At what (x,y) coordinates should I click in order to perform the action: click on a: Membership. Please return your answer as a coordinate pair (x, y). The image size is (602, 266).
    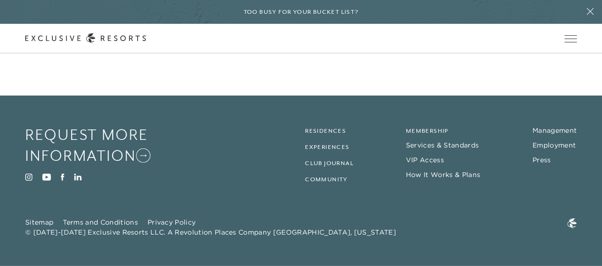
    Looking at the image, I should click on (427, 131).